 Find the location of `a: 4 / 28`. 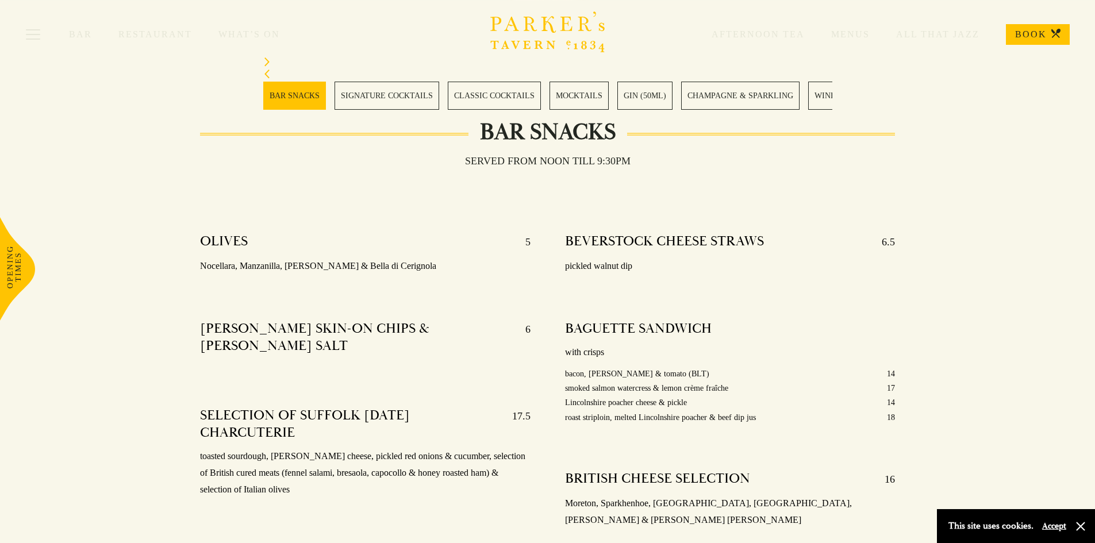

a: 4 / 28 is located at coordinates (579, 95).